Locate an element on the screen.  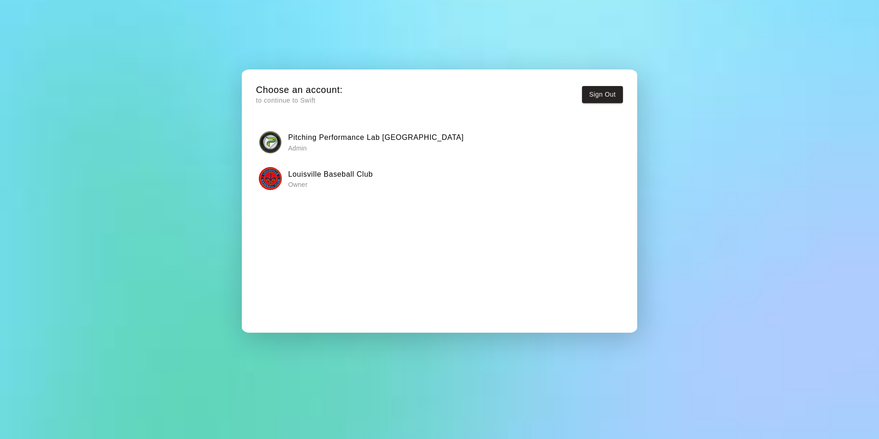
p: Admin is located at coordinates (376, 148).